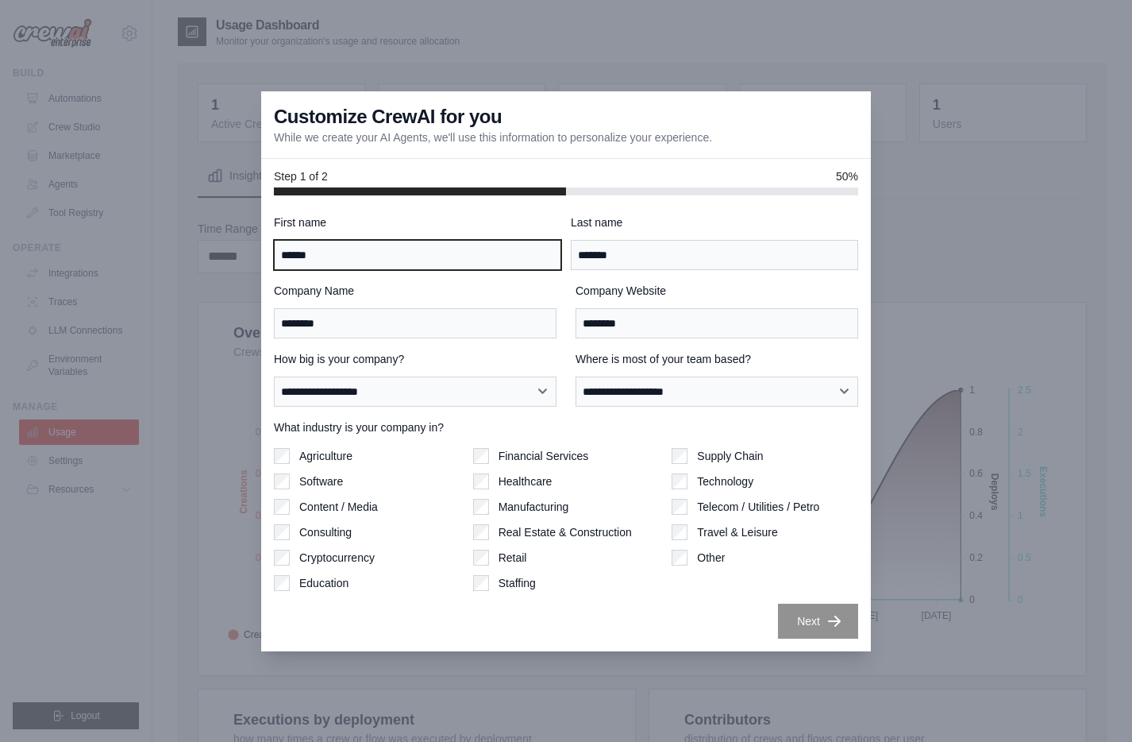 The width and height of the screenshot is (1132, 742). I want to click on label: Last name, so click(715, 222).